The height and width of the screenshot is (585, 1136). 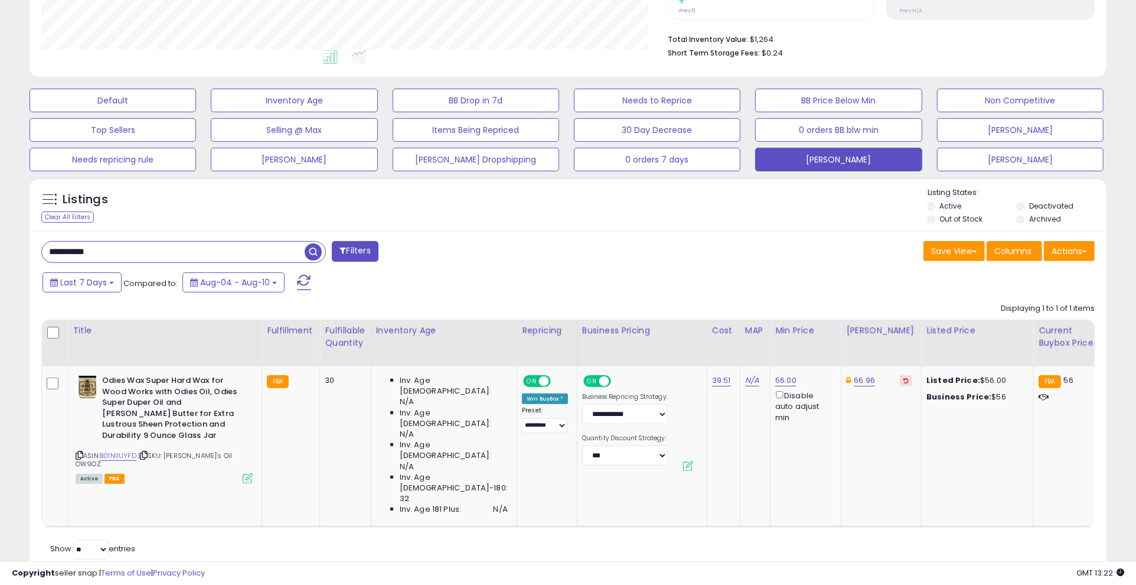 What do you see at coordinates (786, 380) in the screenshot?
I see `a: 56.00` at bounding box center [786, 380].